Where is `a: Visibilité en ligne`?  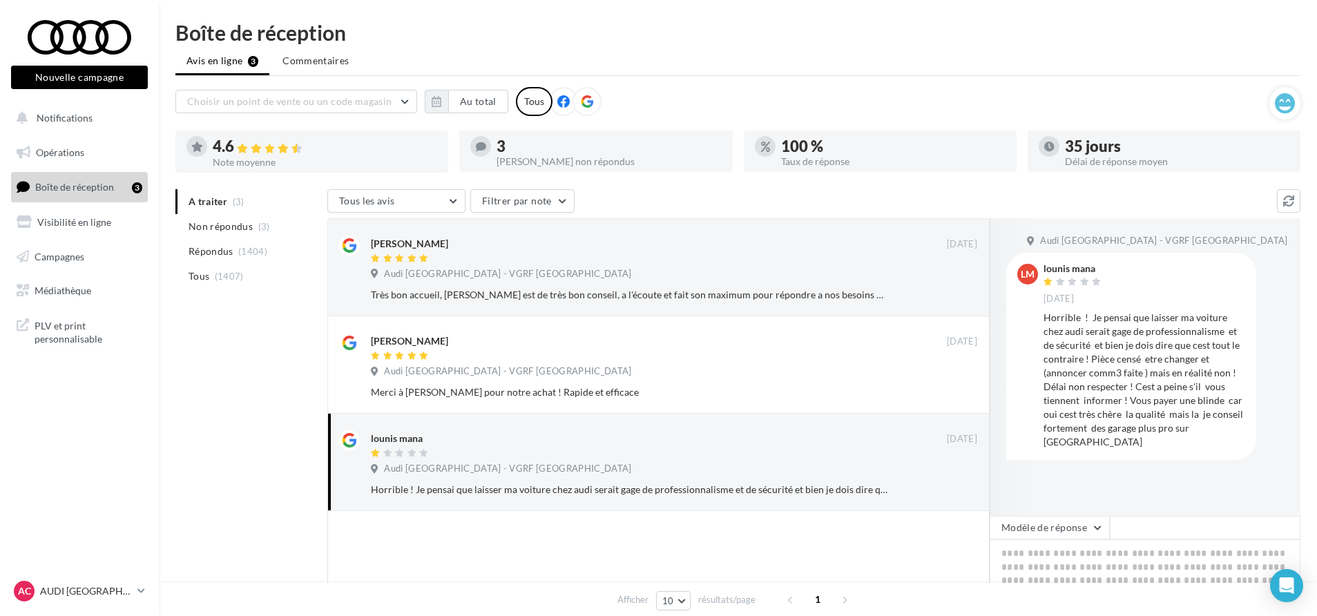 a: Visibilité en ligne is located at coordinates (79, 222).